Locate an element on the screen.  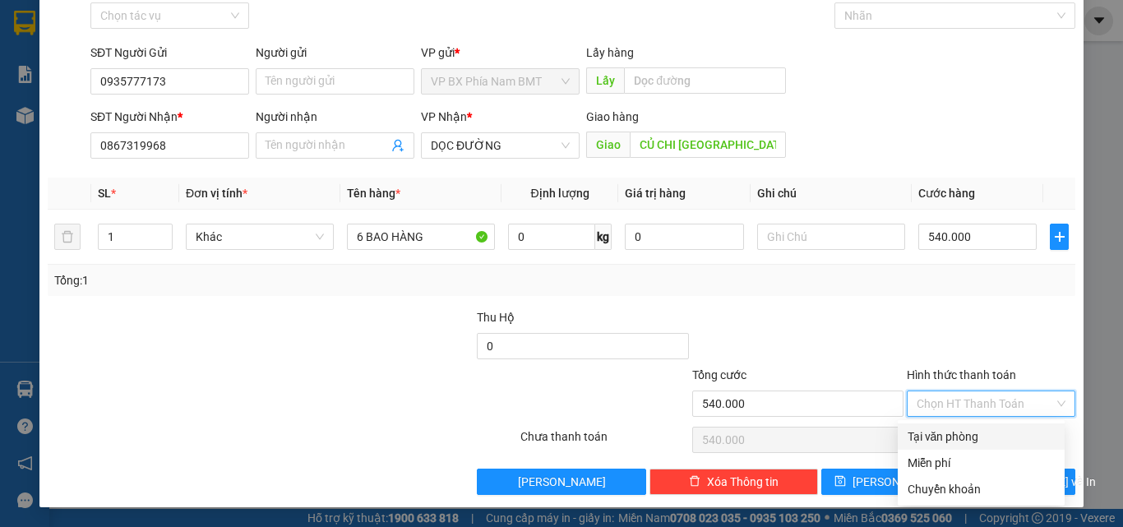
span: Giá trị hàng is located at coordinates (655, 193).